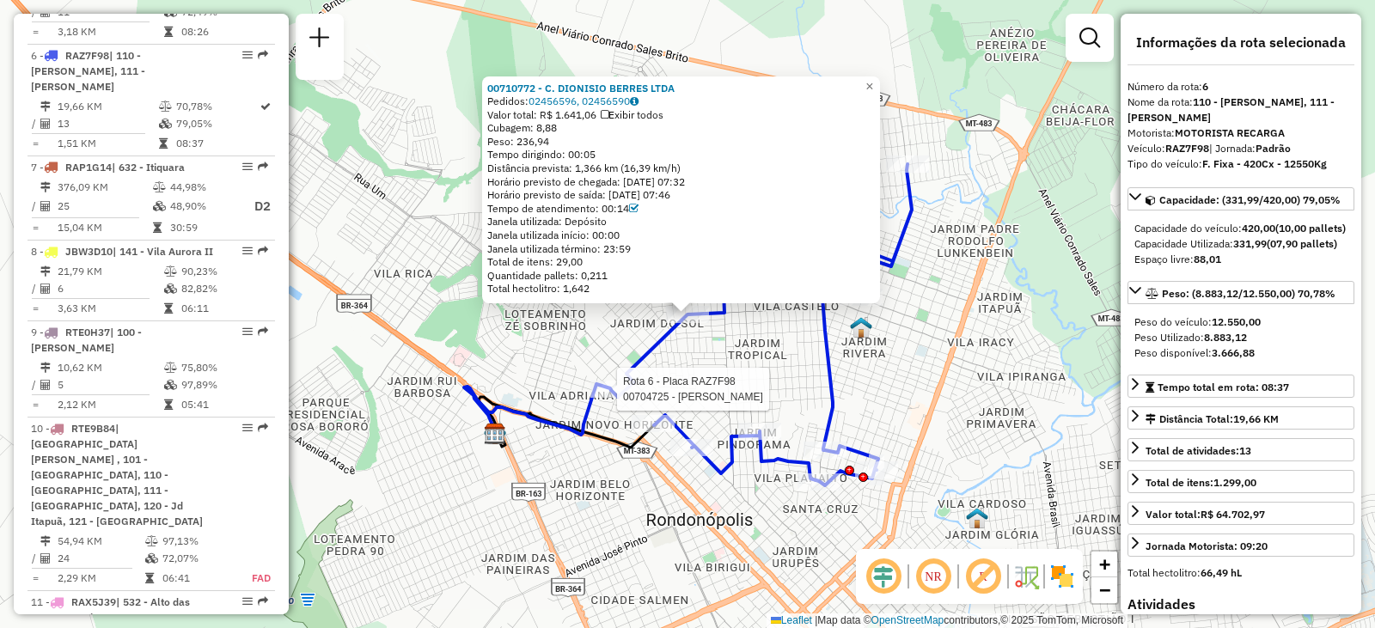 The width and height of the screenshot is (1375, 628). I want to click on img: Exibir/Ocultar setores, so click(1062, 577).